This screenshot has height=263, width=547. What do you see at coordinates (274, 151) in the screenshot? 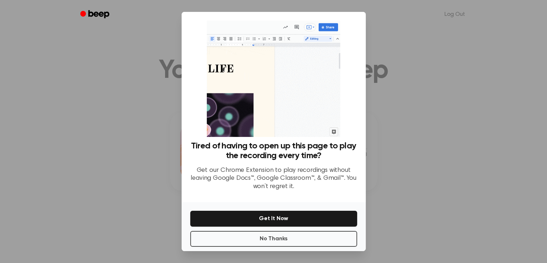
I see `h3: Tired of having to open up this page to play the recording every time?` at bounding box center [274, 151].